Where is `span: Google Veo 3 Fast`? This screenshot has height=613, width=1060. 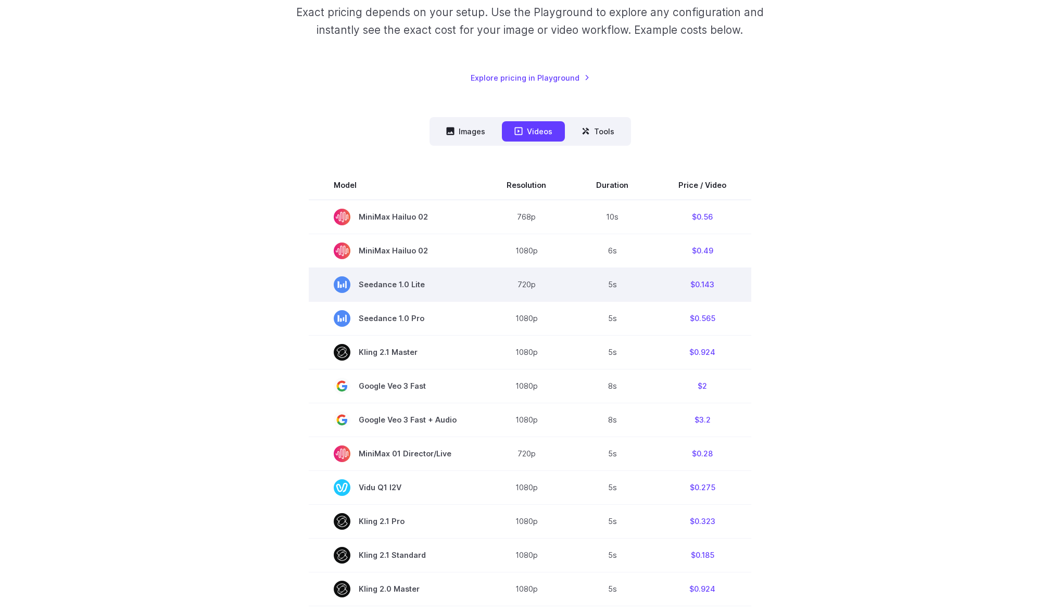
span: Google Veo 3 Fast is located at coordinates (395, 386).